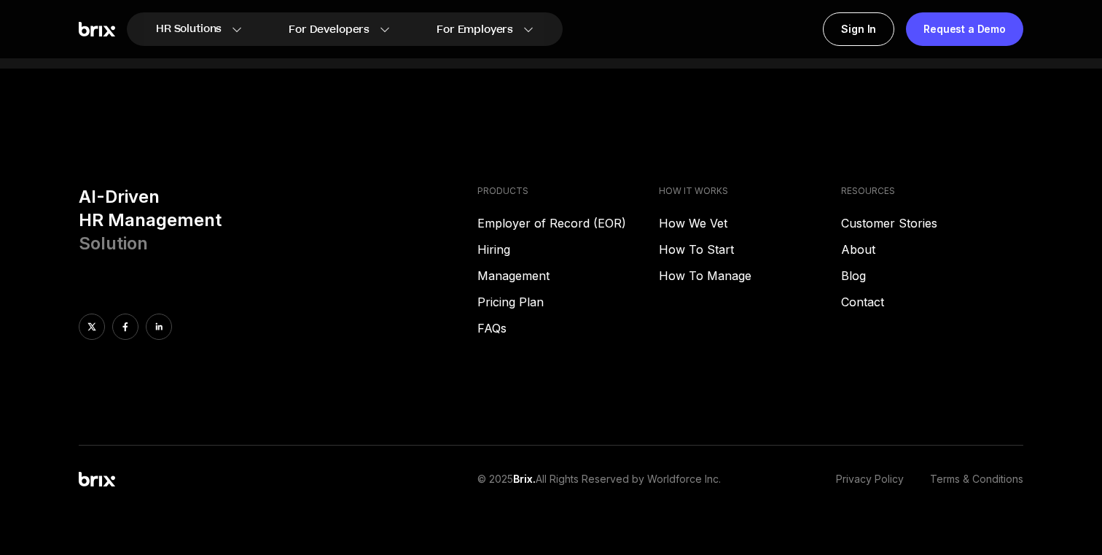 This screenshot has height=555, width=1102. I want to click on a: Employer of Record (EOR), so click(568, 223).